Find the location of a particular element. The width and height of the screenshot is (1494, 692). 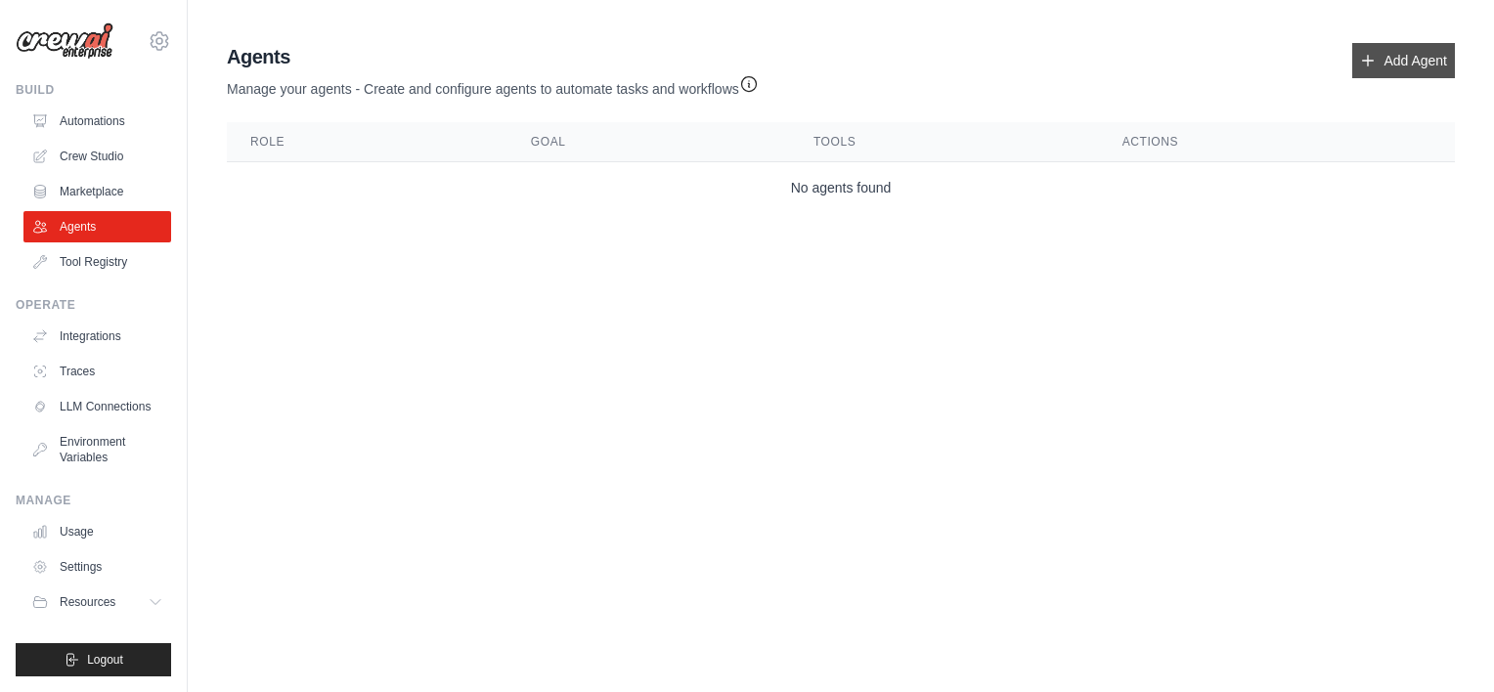

th: Goal is located at coordinates (648, 142).